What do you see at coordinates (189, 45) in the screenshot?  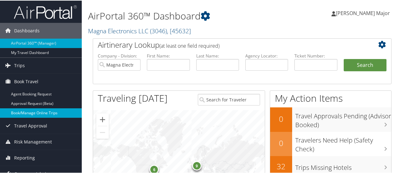 I see `span: (at least one field required)` at bounding box center [189, 45].